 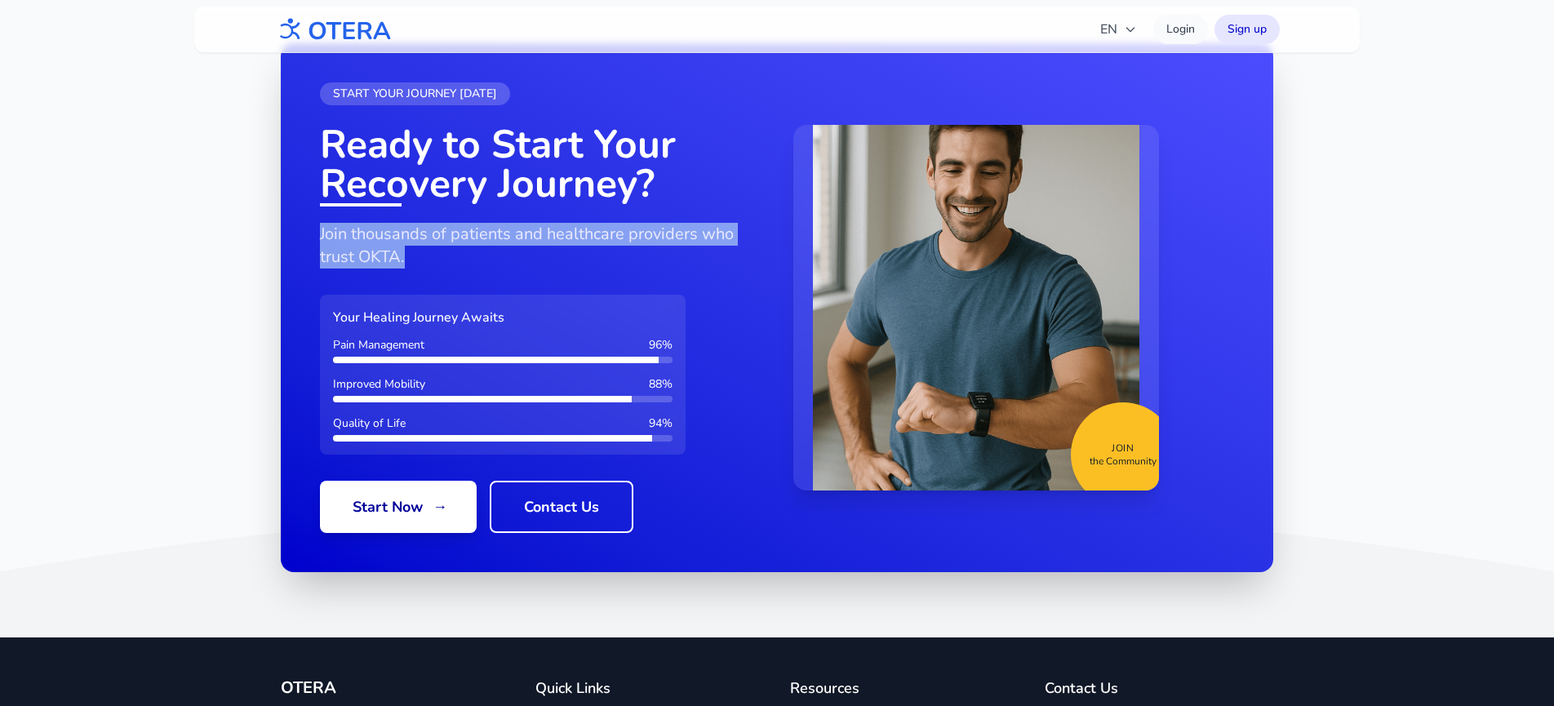 What do you see at coordinates (540, 164) in the screenshot?
I see `h2: Ready to Start Your Recovery Journey?` at bounding box center [540, 164].